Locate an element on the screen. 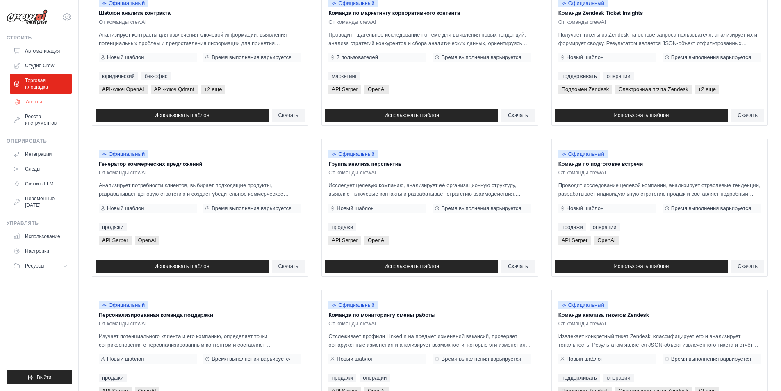 This screenshot has height=391, width=781. a: бэк-офис is located at coordinates (156, 76).